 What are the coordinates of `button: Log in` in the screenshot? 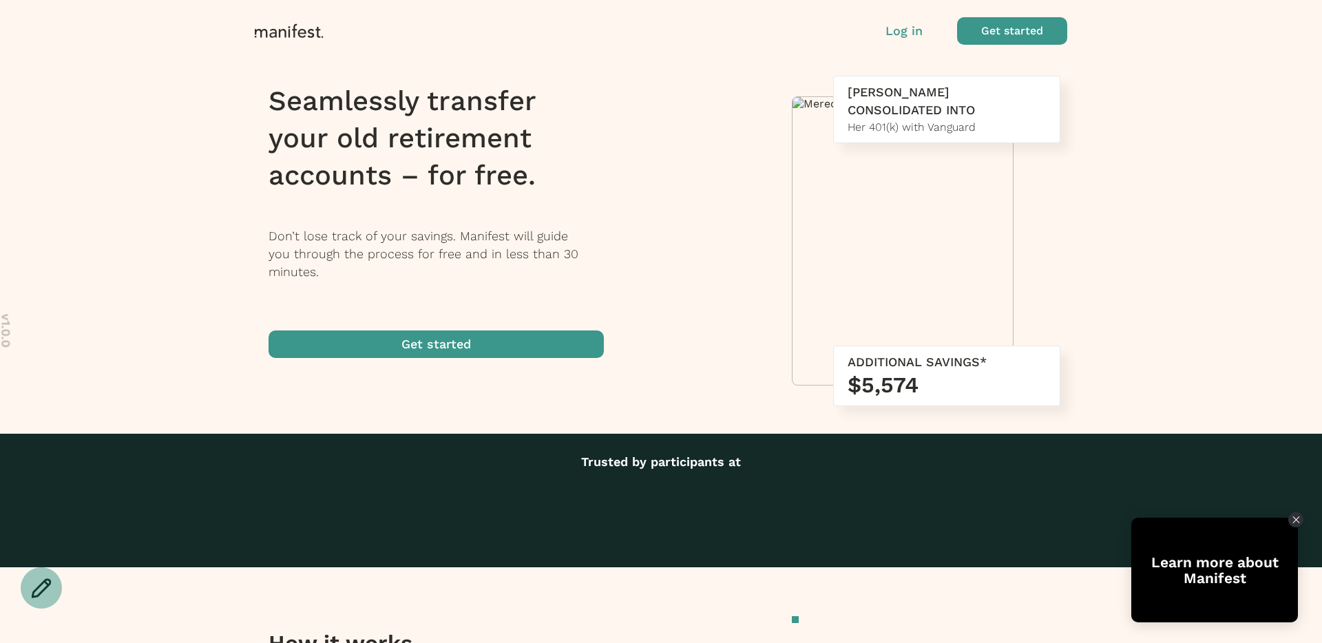 It's located at (904, 31).